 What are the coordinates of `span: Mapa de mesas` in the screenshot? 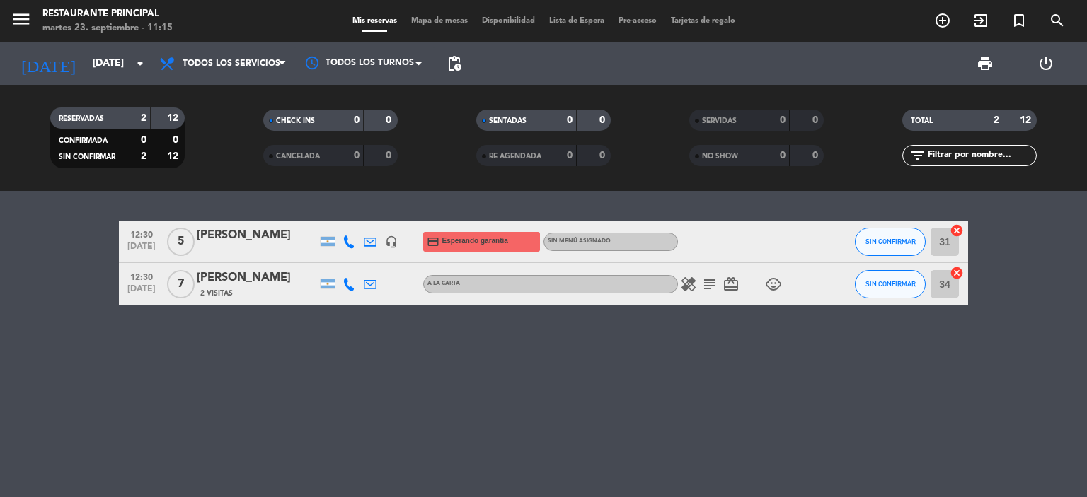 It's located at (439, 21).